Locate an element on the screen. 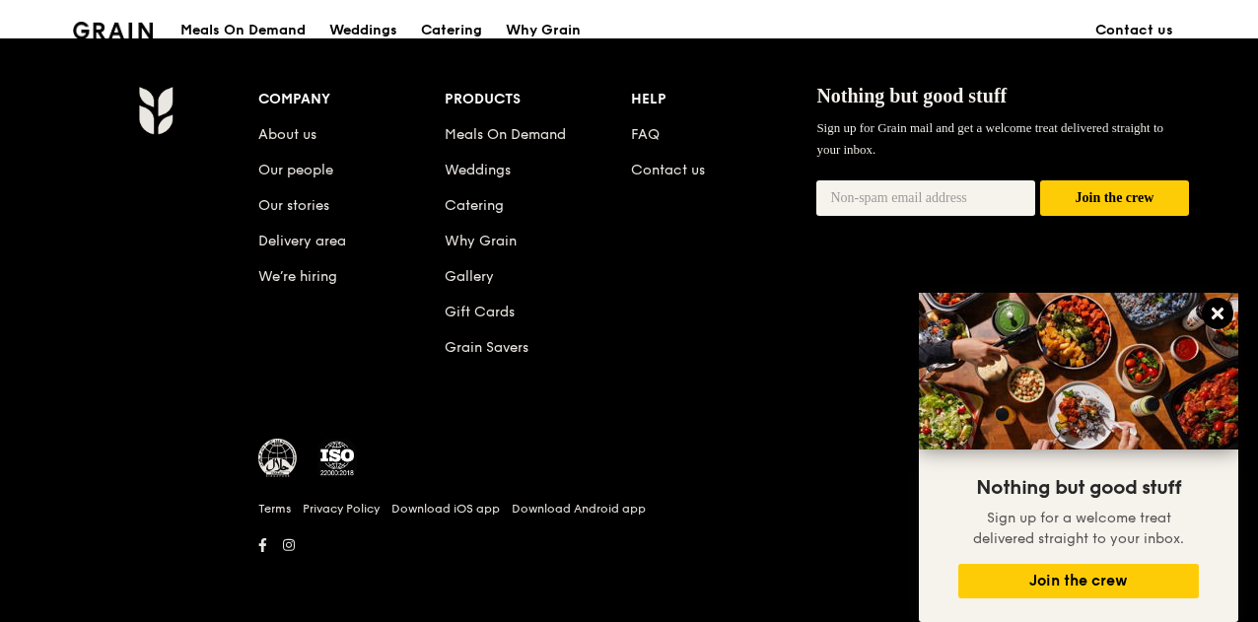 This screenshot has height=622, width=1258. a: FAQ is located at coordinates (645, 134).